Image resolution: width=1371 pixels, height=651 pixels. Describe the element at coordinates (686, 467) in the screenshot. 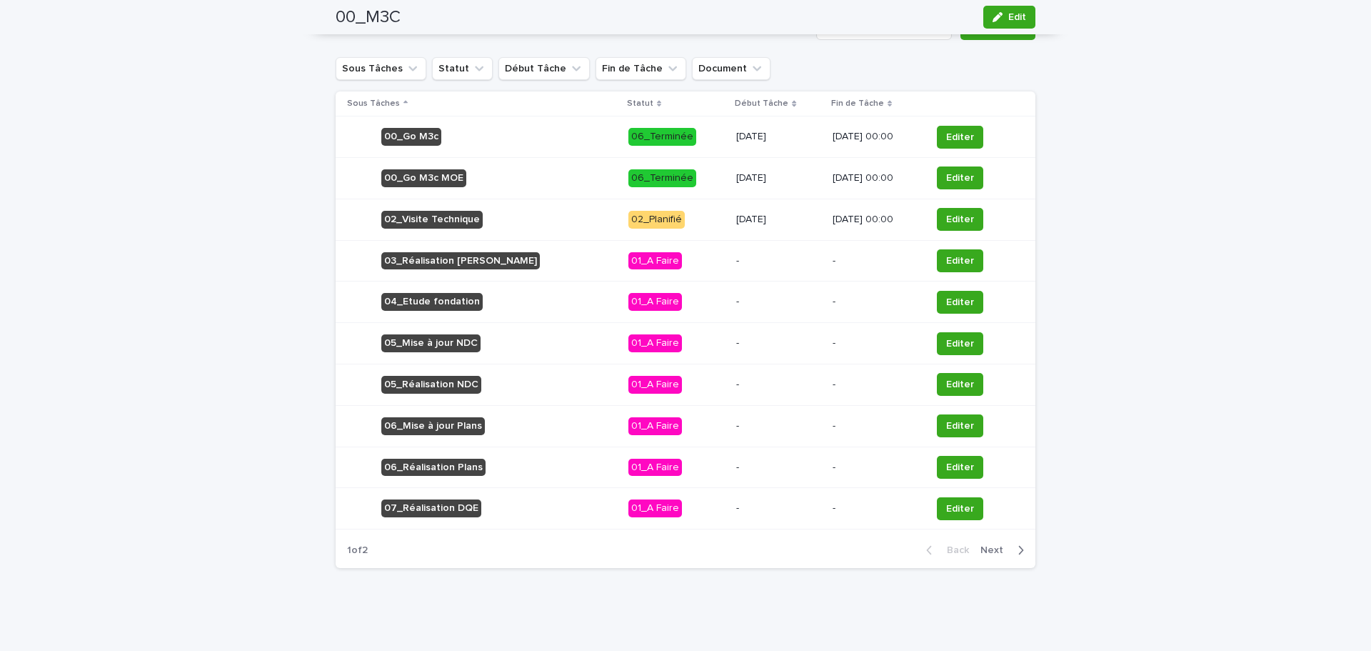

I see `tr: 06_Réalisation Plans01_A Faire--Editer` at that location.